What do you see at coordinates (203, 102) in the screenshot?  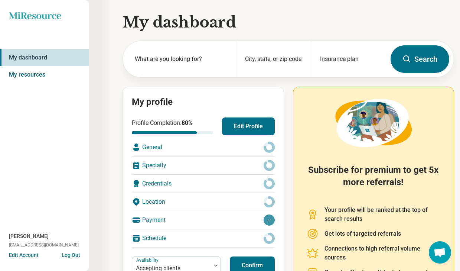 I see `h2: My profile` at bounding box center [203, 102].